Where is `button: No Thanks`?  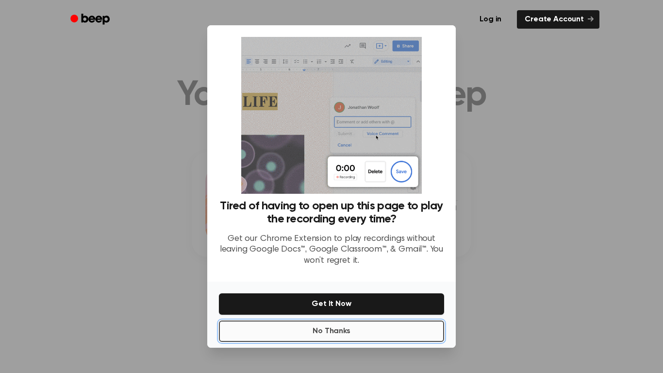 button: No Thanks is located at coordinates (331, 331).